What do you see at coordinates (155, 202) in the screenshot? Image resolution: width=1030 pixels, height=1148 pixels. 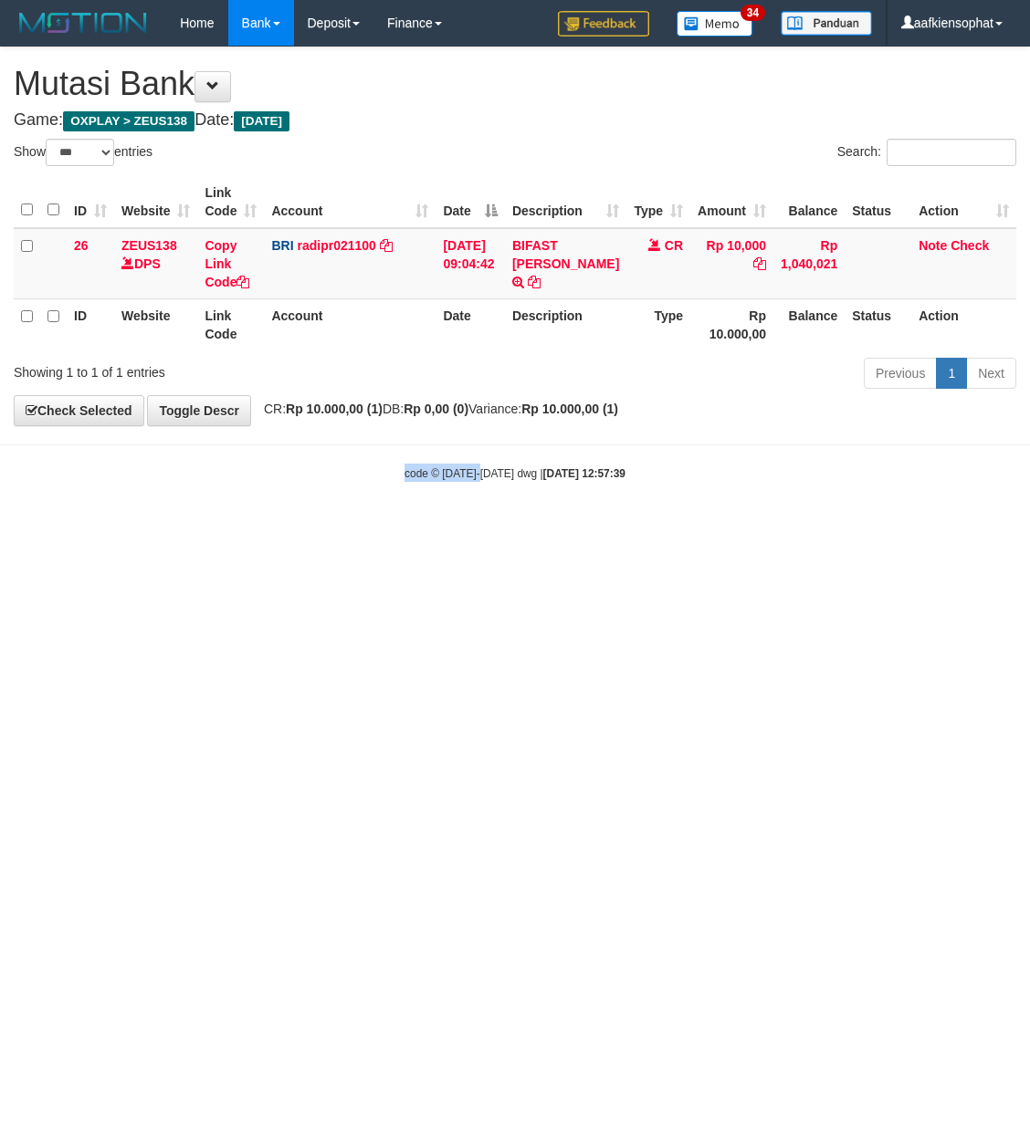 I see `th: Website: activate to sort column ascending` at bounding box center [155, 202].